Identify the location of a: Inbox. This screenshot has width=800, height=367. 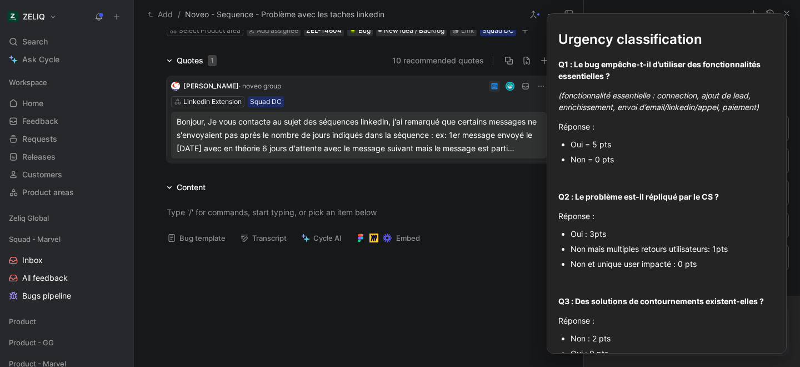
(67, 260).